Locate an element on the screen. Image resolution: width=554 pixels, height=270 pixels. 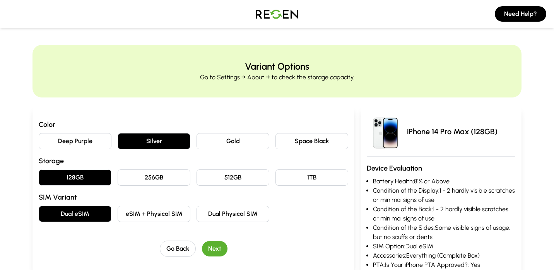
p: iPhone 14 Pro Max (128GB) is located at coordinates (452, 131).